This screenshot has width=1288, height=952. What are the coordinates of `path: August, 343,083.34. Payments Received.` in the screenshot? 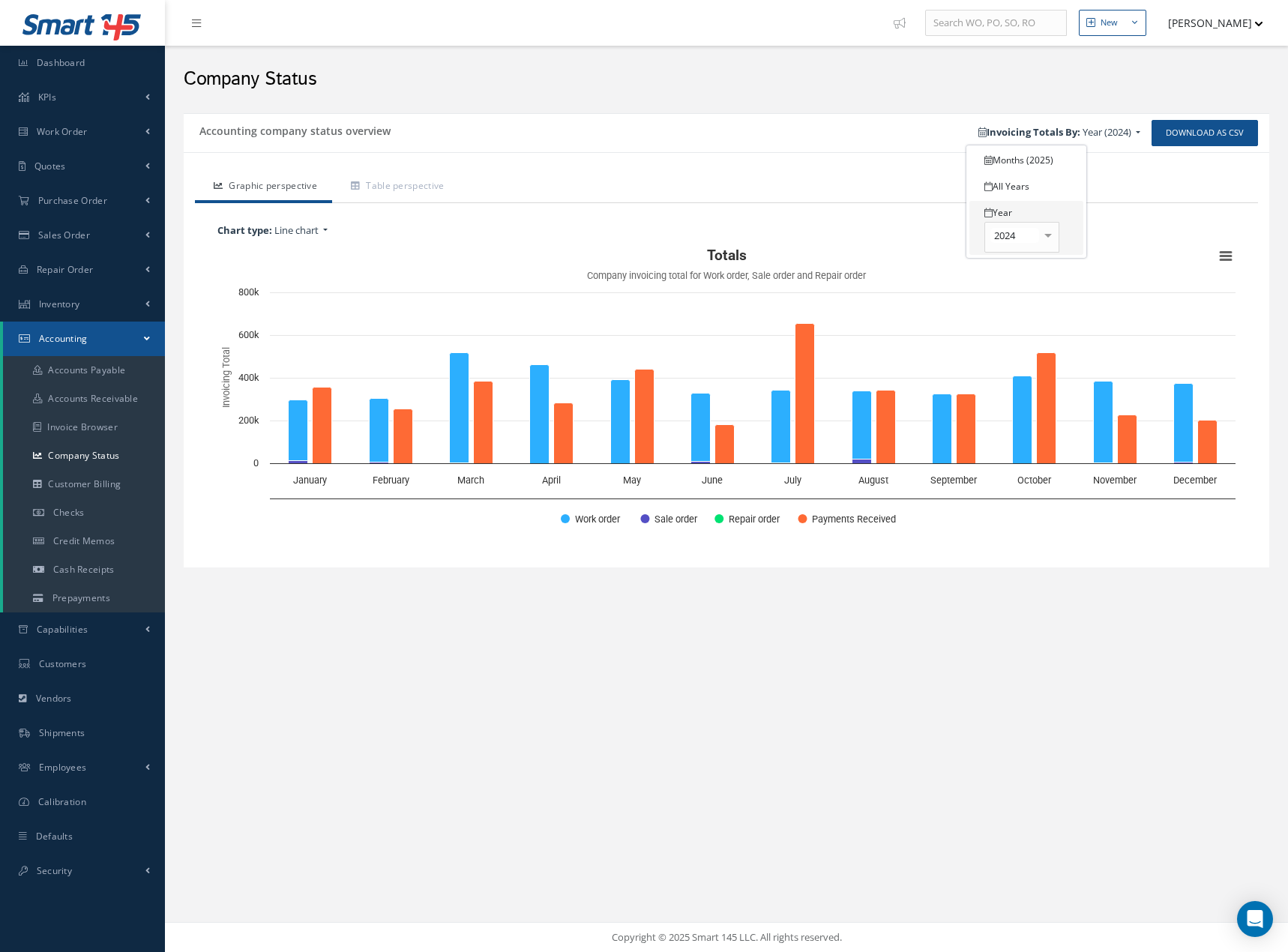 It's located at (886, 427).